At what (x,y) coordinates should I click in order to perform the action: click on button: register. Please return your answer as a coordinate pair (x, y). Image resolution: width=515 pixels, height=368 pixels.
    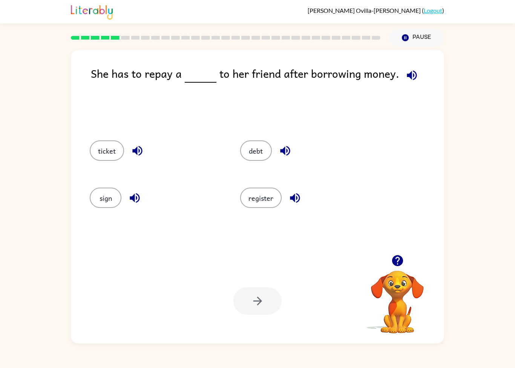
    Looking at the image, I should click on (261, 198).